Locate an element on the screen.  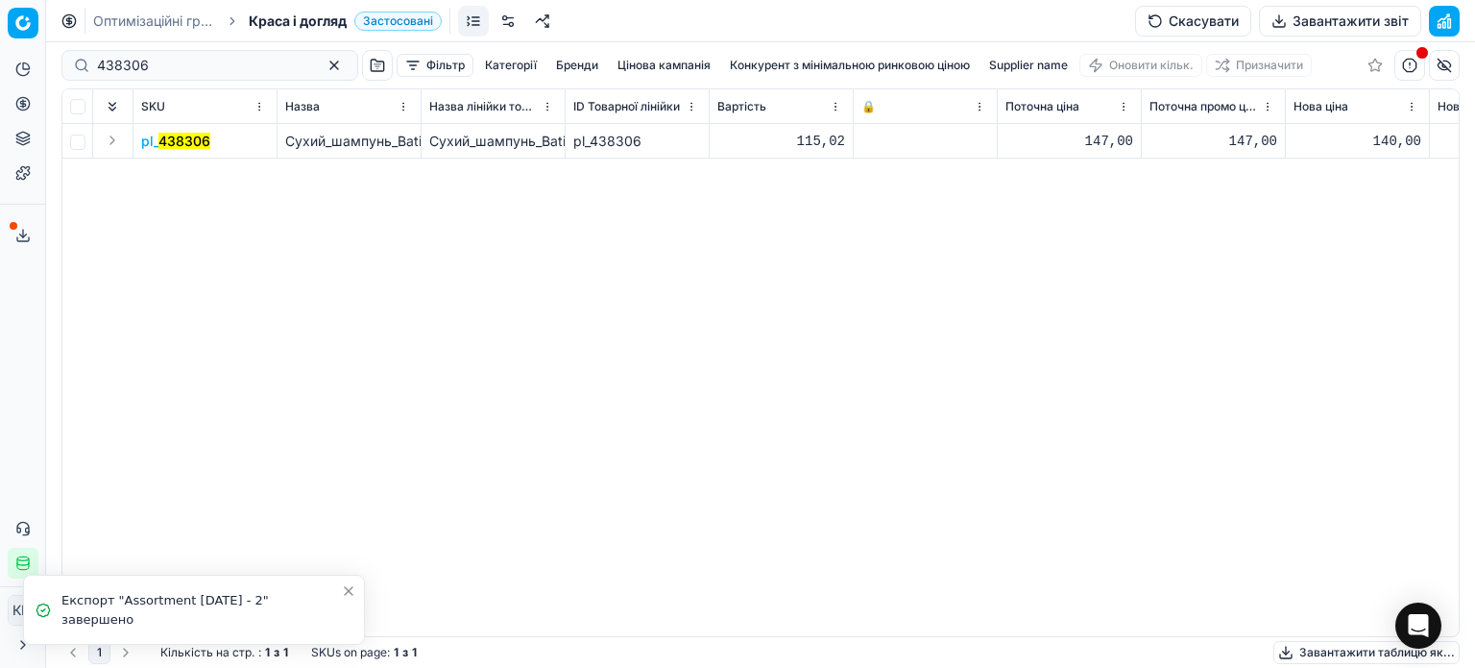
button: Go to previous page is located at coordinates (73, 652).